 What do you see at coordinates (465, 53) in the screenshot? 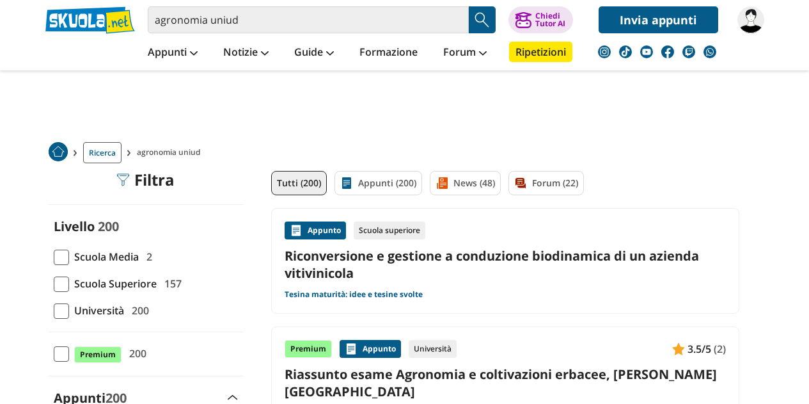
I see `a: Forum` at bounding box center [465, 53].